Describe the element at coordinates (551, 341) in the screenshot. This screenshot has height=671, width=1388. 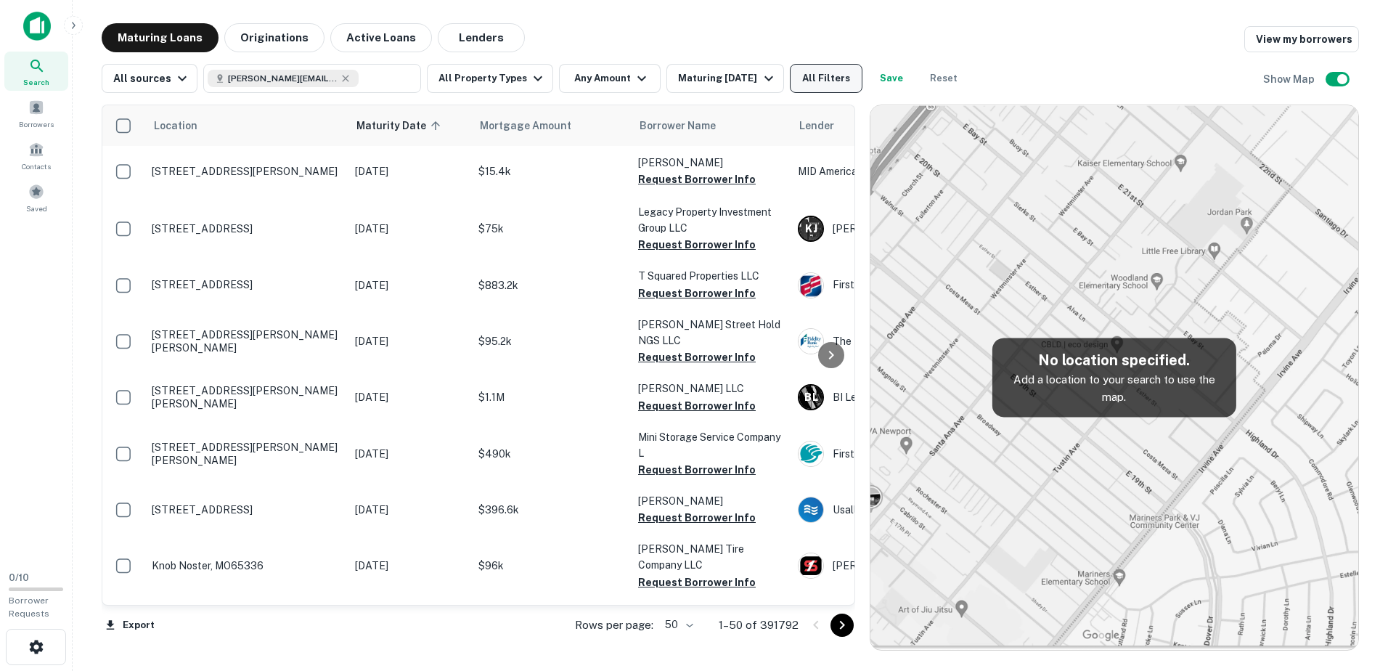
I see `p: $95.2k` at that location.